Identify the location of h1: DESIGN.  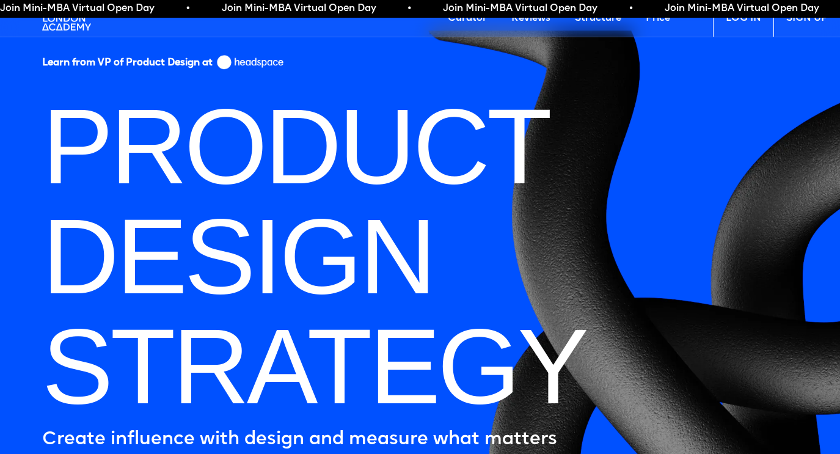
(238, 257).